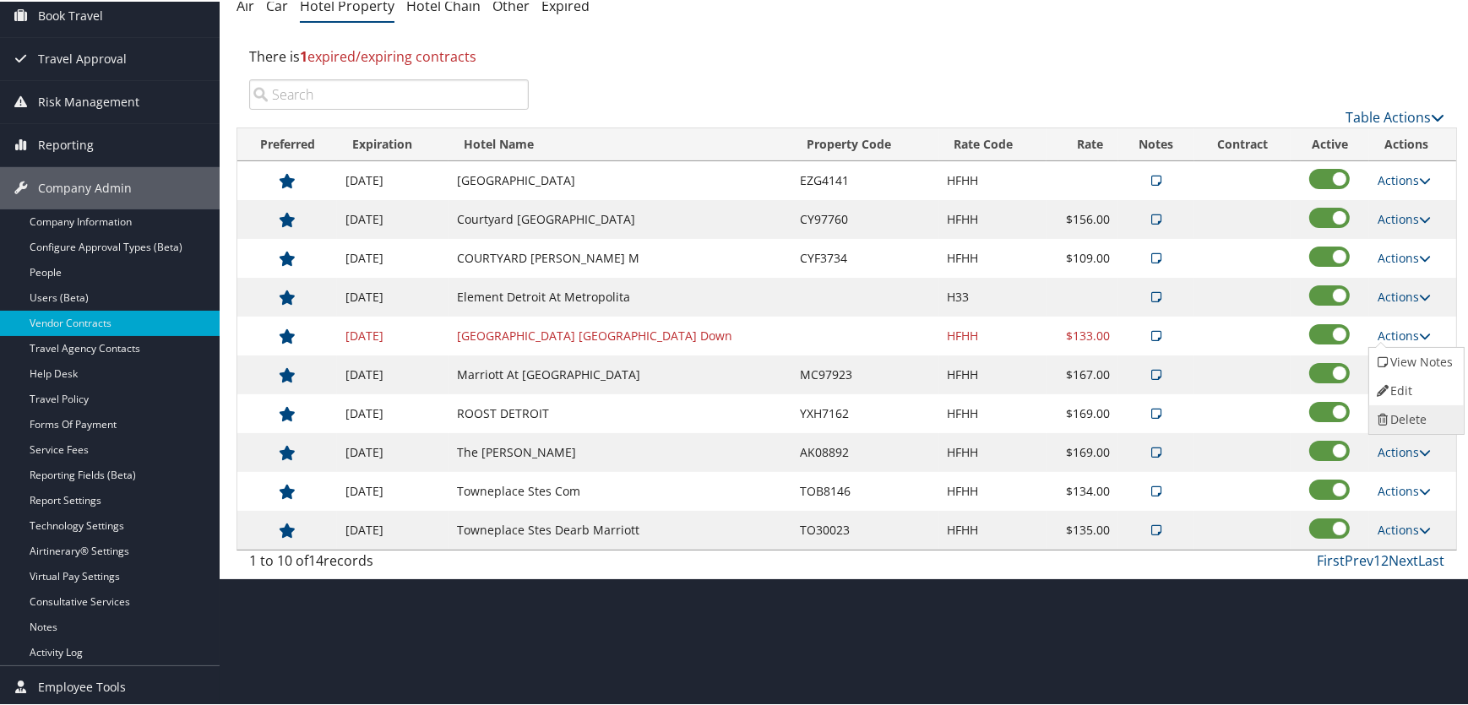 The width and height of the screenshot is (1468, 705). Describe the element at coordinates (1082, 257) in the screenshot. I see `td: $109.00` at that location.